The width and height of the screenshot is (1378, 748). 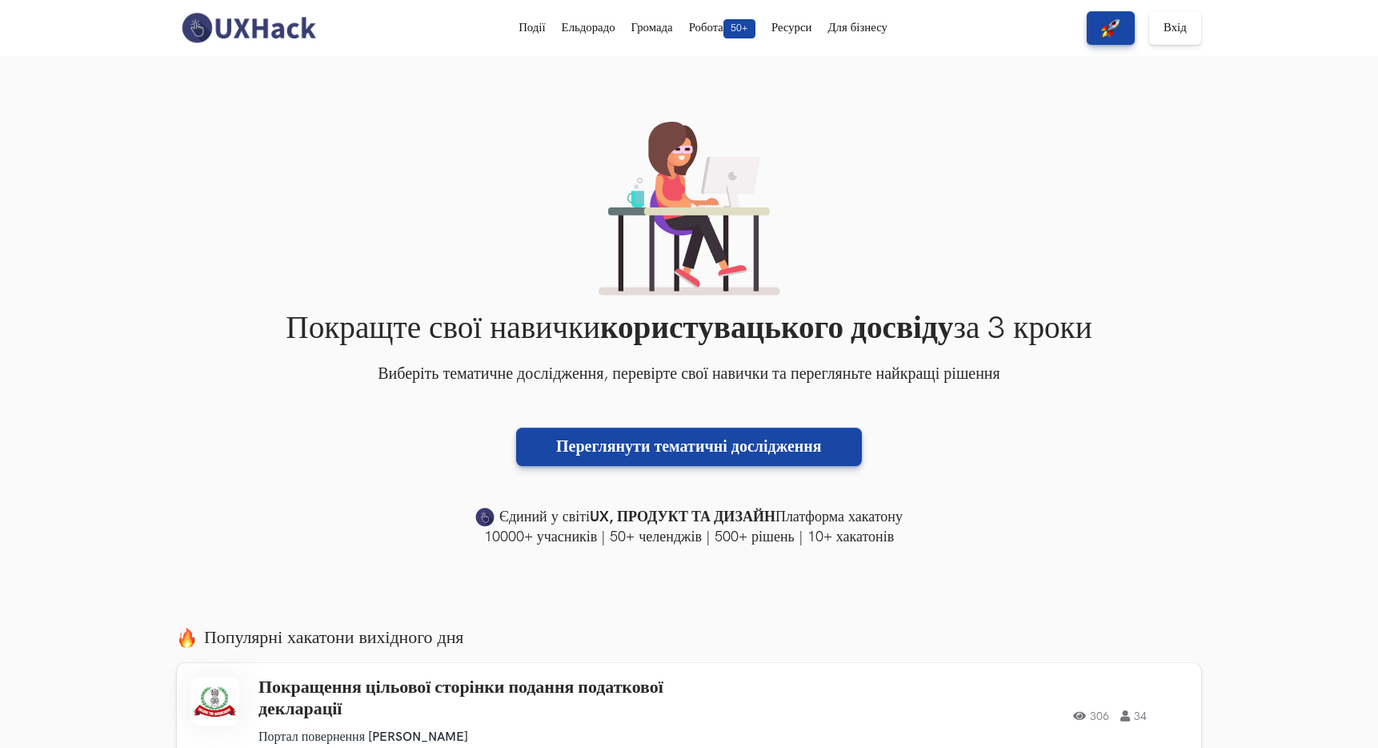 I want to click on a: Переглянути тематичні дослідження, so click(x=689, y=447).